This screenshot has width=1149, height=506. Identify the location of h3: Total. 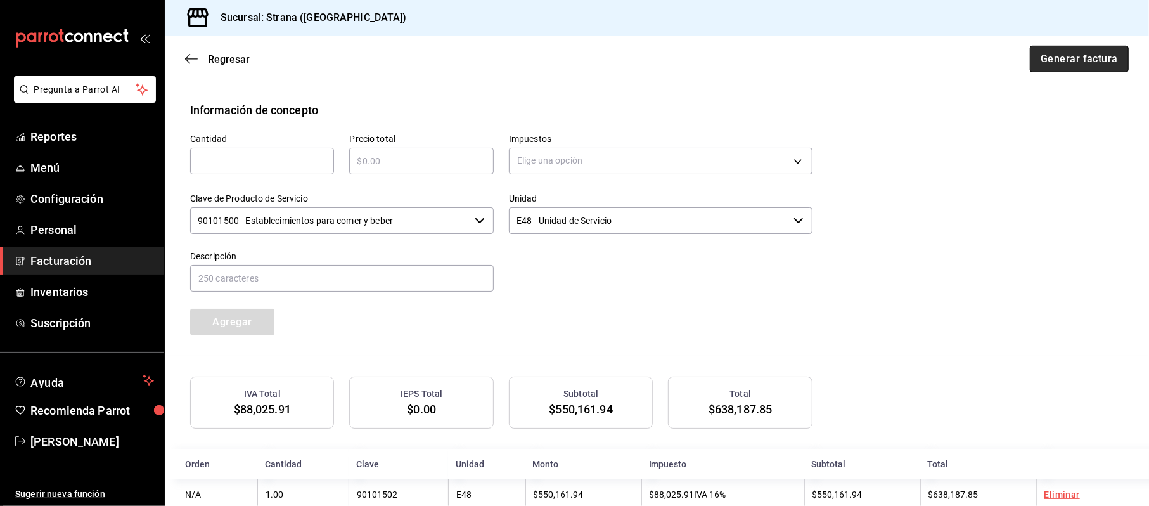
(740, 393).